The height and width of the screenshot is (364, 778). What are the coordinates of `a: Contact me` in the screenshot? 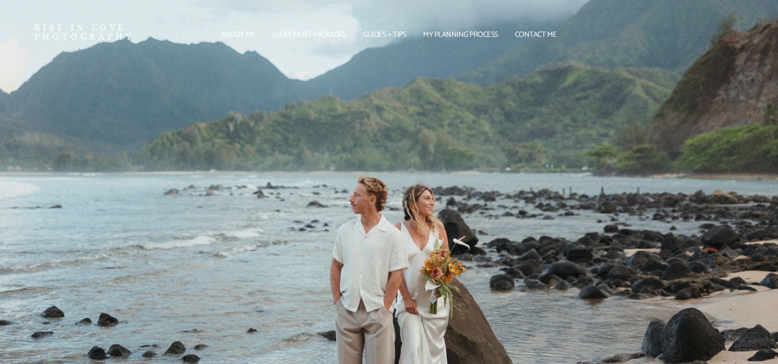 It's located at (536, 35).